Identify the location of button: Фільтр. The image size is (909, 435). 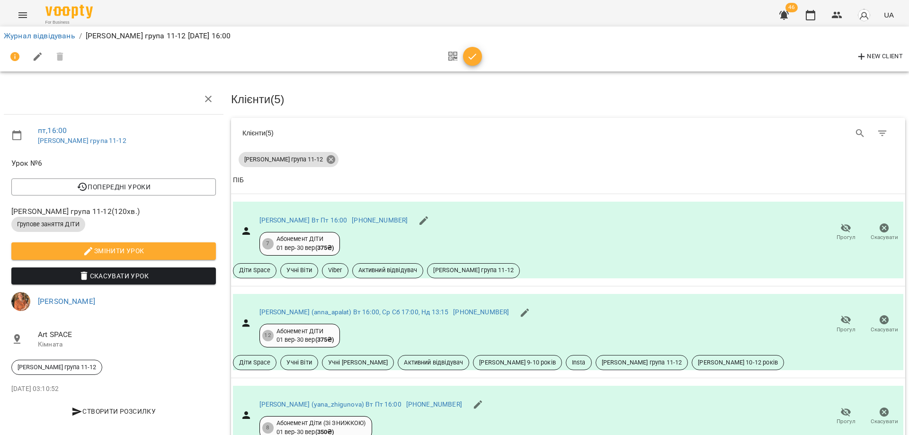
(882, 133).